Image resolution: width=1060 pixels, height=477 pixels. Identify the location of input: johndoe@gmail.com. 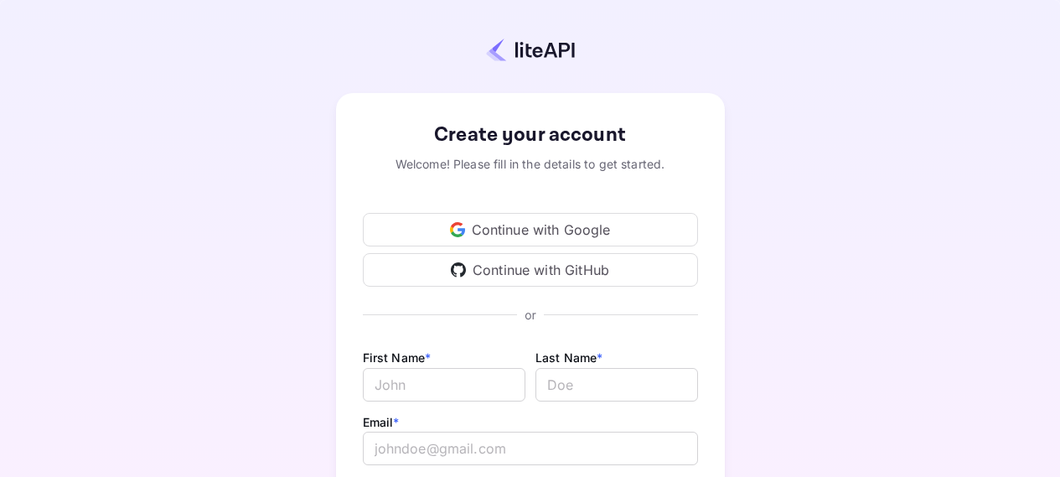
(531, 448).